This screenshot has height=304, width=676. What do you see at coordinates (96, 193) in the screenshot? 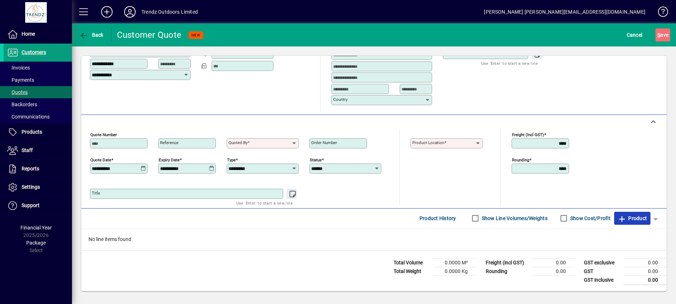
I see `mat-label: Title` at bounding box center [96, 193].